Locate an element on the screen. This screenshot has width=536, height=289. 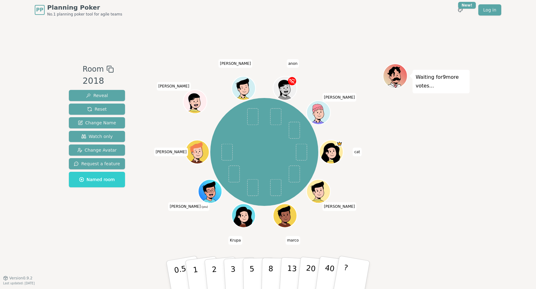
span: No.1 planning poker tool for agile teams is located at coordinates (85, 14).